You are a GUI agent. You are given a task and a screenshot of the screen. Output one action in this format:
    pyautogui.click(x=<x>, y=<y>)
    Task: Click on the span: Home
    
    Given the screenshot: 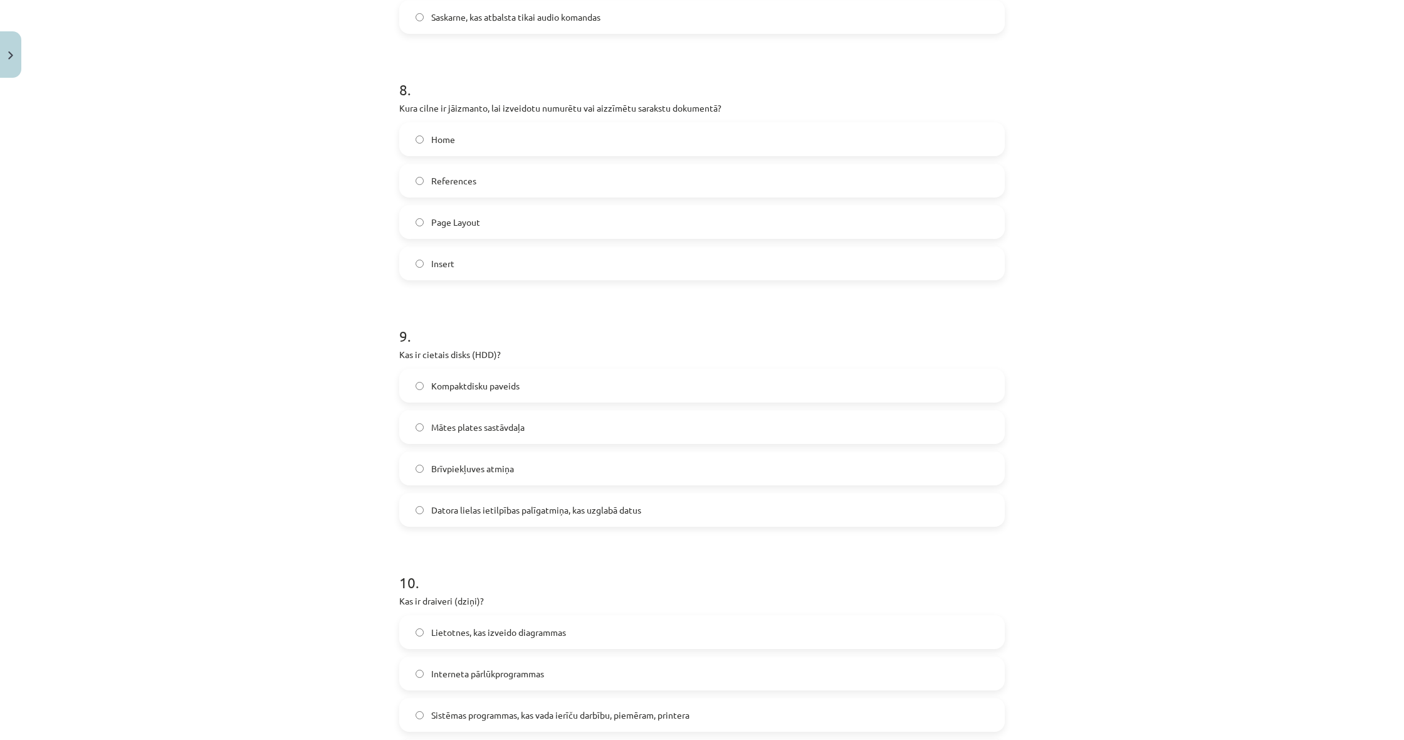 What is the action you would take?
    pyautogui.click(x=443, y=139)
    